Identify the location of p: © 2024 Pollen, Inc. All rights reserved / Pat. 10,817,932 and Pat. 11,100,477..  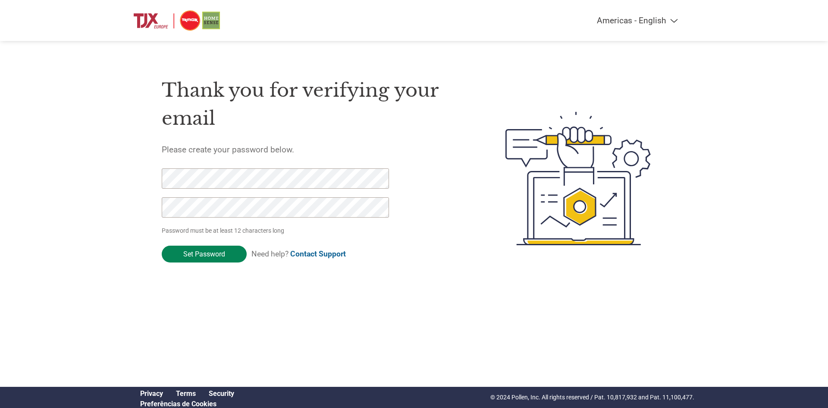
(592, 397).